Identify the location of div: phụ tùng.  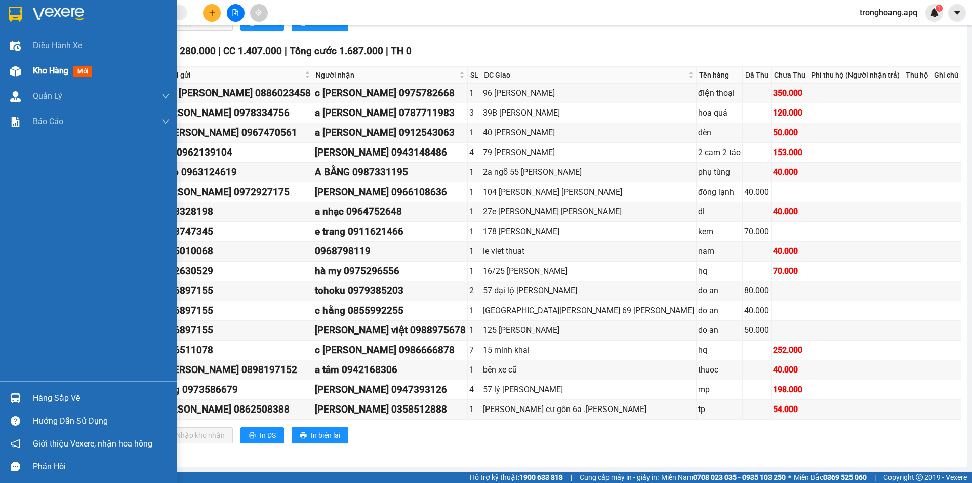
(719, 172).